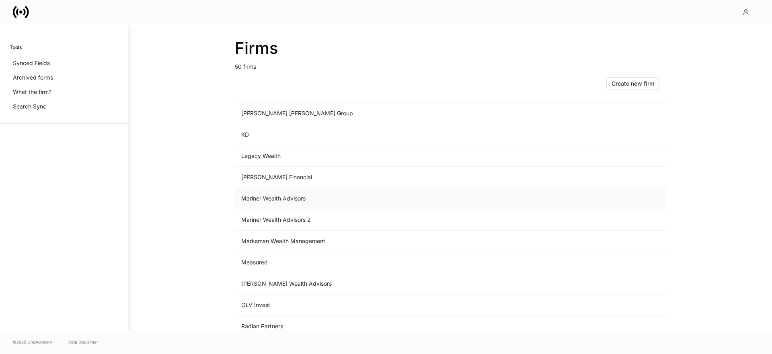 The image size is (772, 354). What do you see at coordinates (64, 78) in the screenshot?
I see `a: Archived forms` at bounding box center [64, 78].